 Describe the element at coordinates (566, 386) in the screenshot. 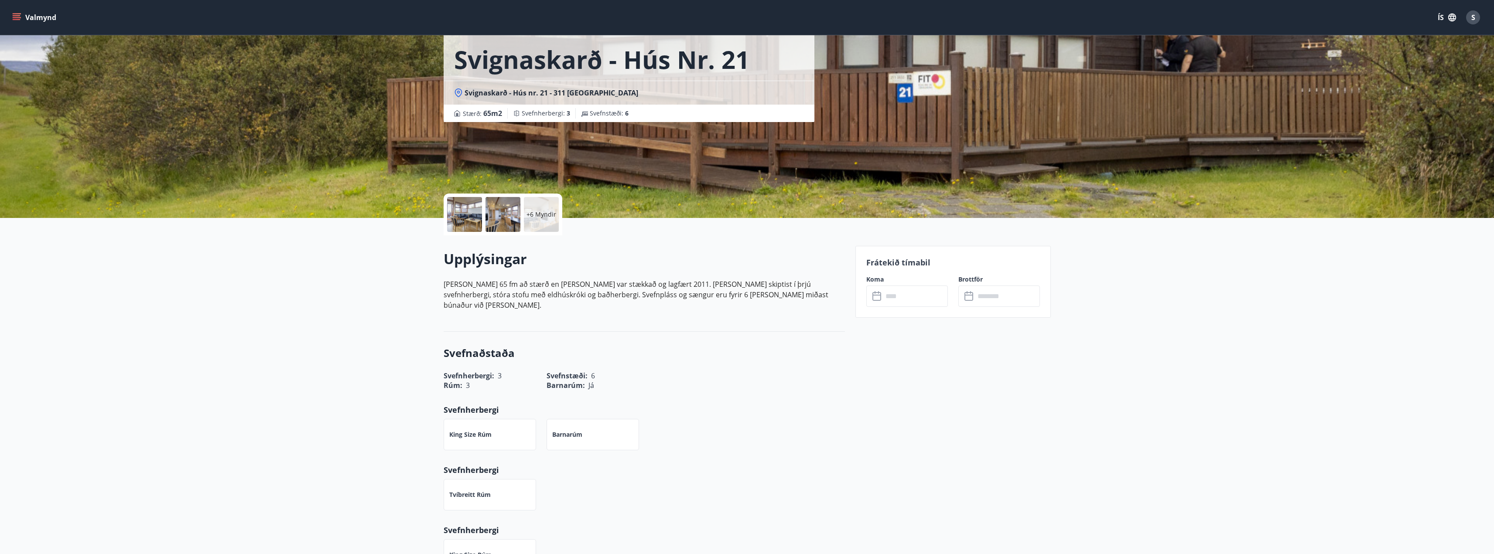

I see `span: Barnarúm :` at that location.